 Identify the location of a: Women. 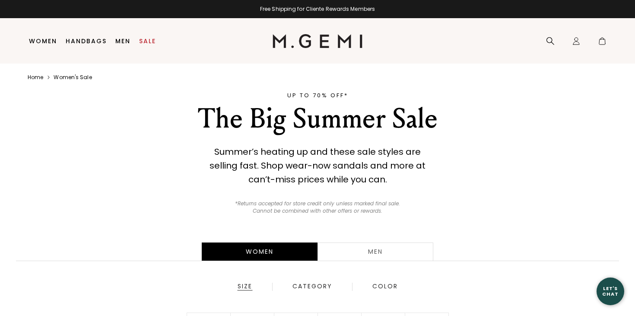
(43, 41).